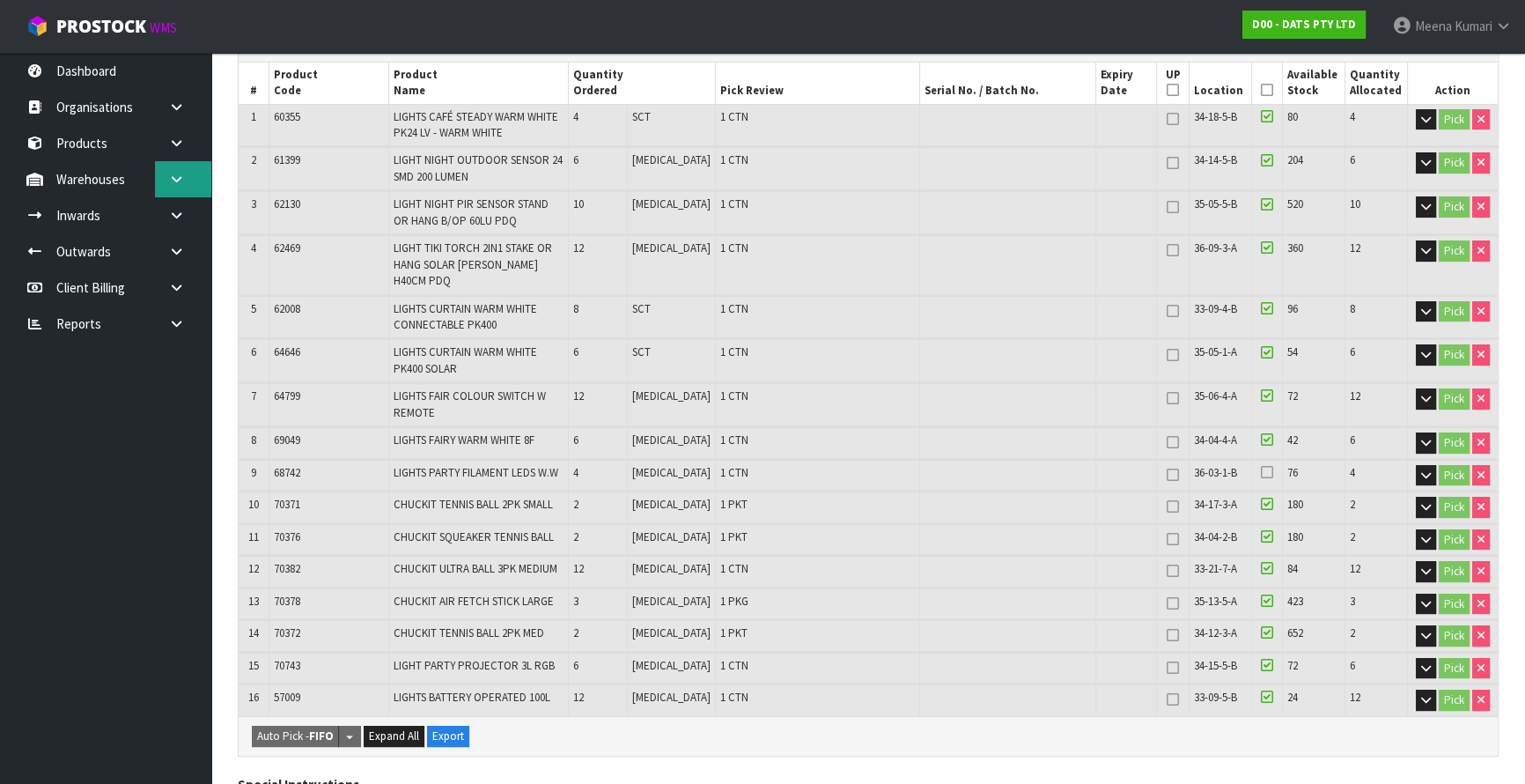 This screenshot has height=784, width=1525. What do you see at coordinates (1215, 632) in the screenshot?
I see `span: 34-12-3-A` at bounding box center [1215, 632].